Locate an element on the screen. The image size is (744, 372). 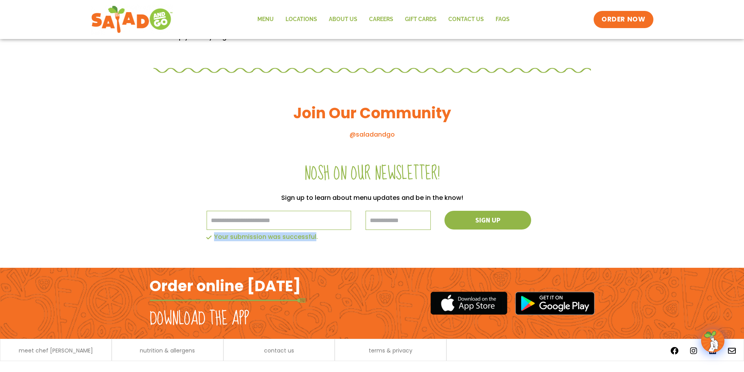
img: fork is located at coordinates (228, 300).